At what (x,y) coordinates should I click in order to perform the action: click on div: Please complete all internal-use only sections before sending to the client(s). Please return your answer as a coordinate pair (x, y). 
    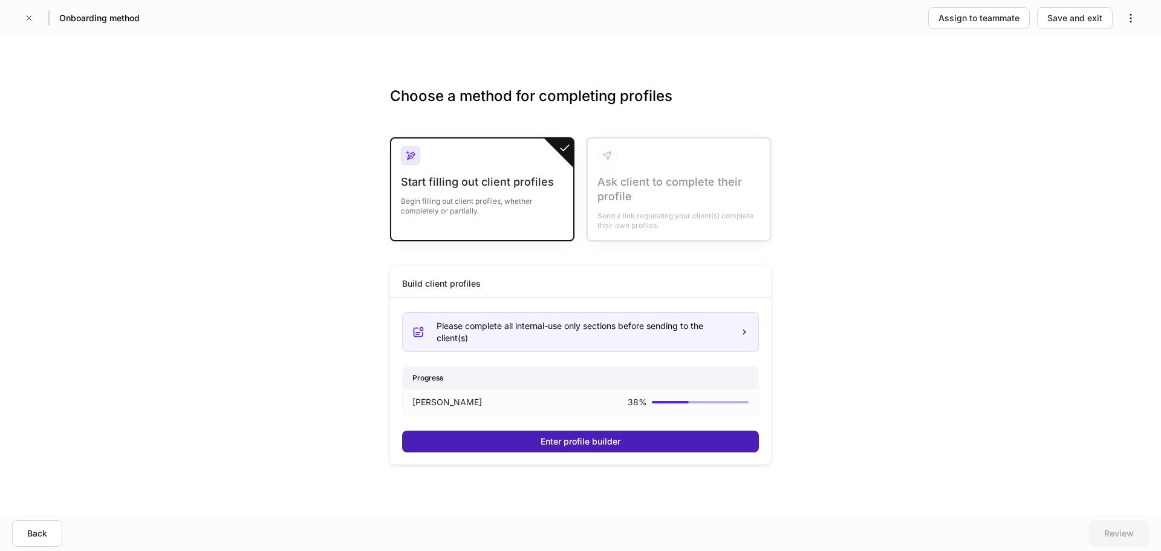
    Looking at the image, I should click on (583, 332).